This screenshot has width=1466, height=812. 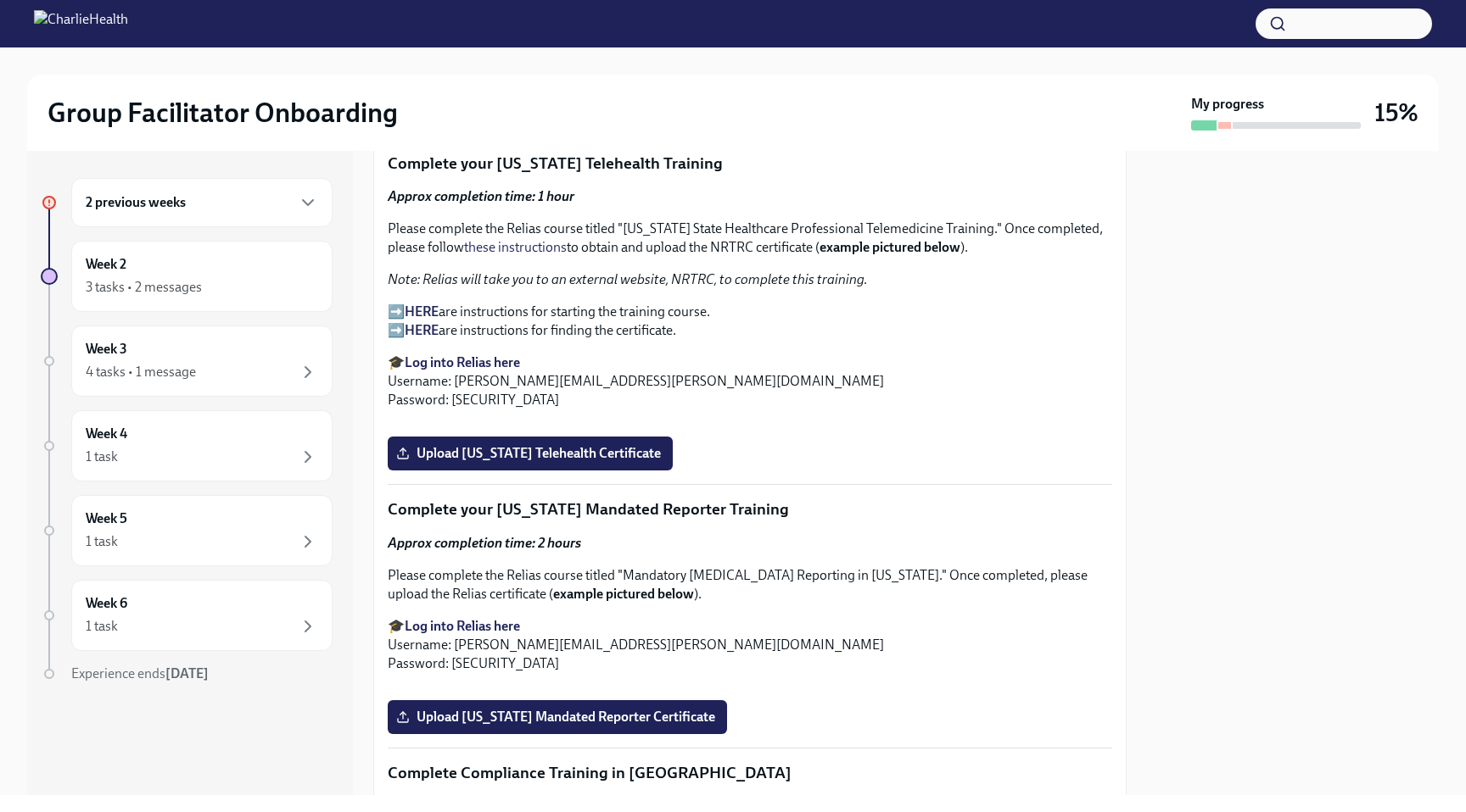 What do you see at coordinates (202, 203) in the screenshot?
I see `div: 2 previous weeks` at bounding box center [202, 203].